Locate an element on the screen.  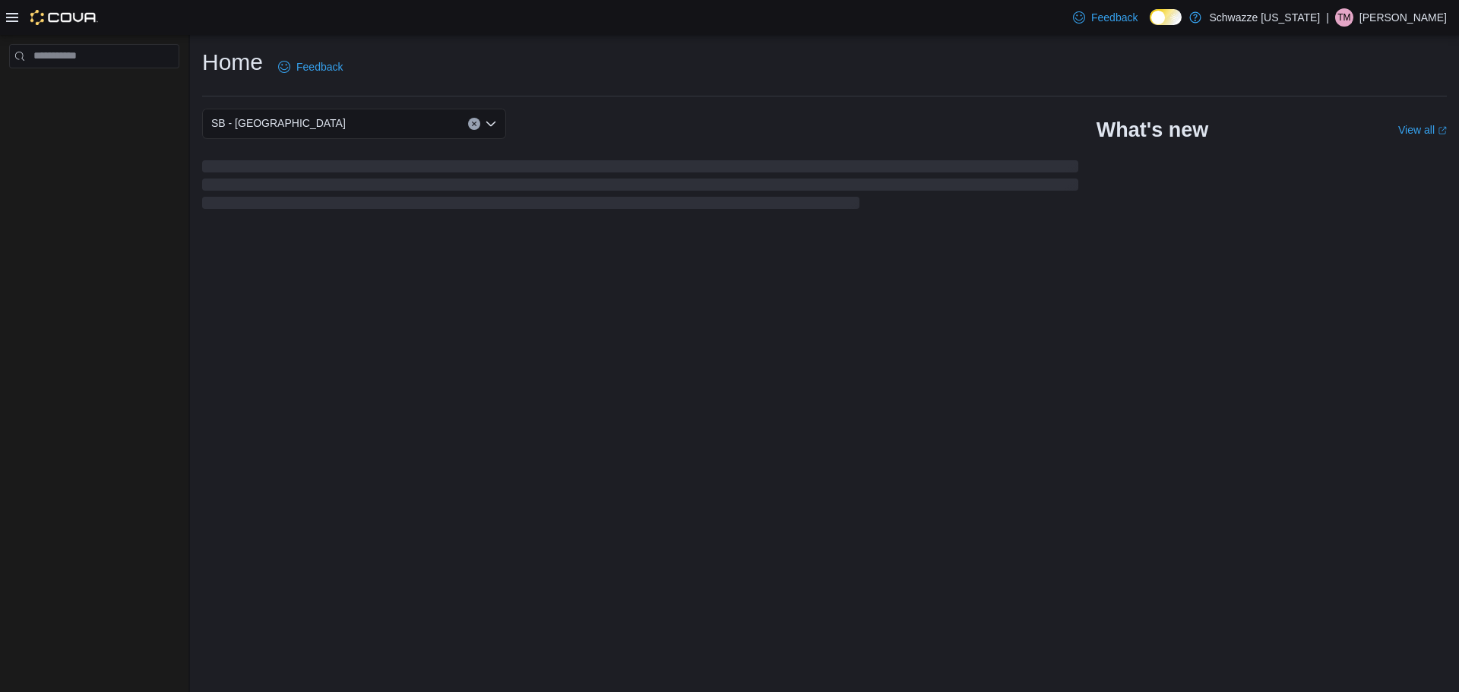
h2: What's new is located at coordinates (1152, 130).